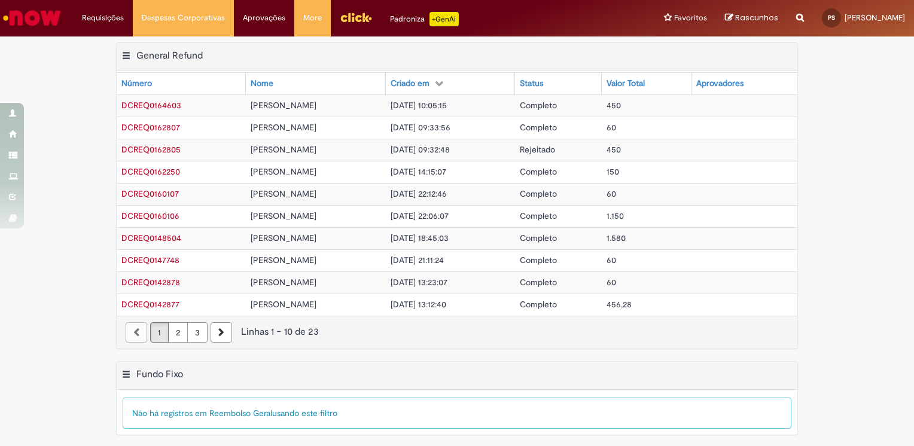 This screenshot has height=446, width=914. Describe the element at coordinates (691, 18) in the screenshot. I see `span: Favoritos` at that location.